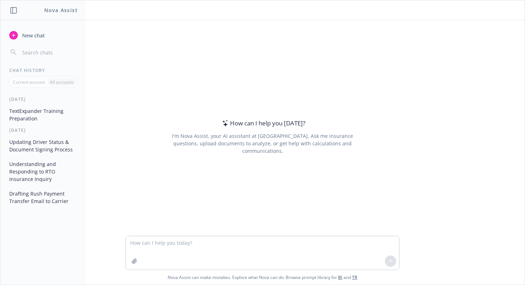  Describe the element at coordinates (43, 115) in the screenshot. I see `button: TextExpander Training Preparation` at that location.